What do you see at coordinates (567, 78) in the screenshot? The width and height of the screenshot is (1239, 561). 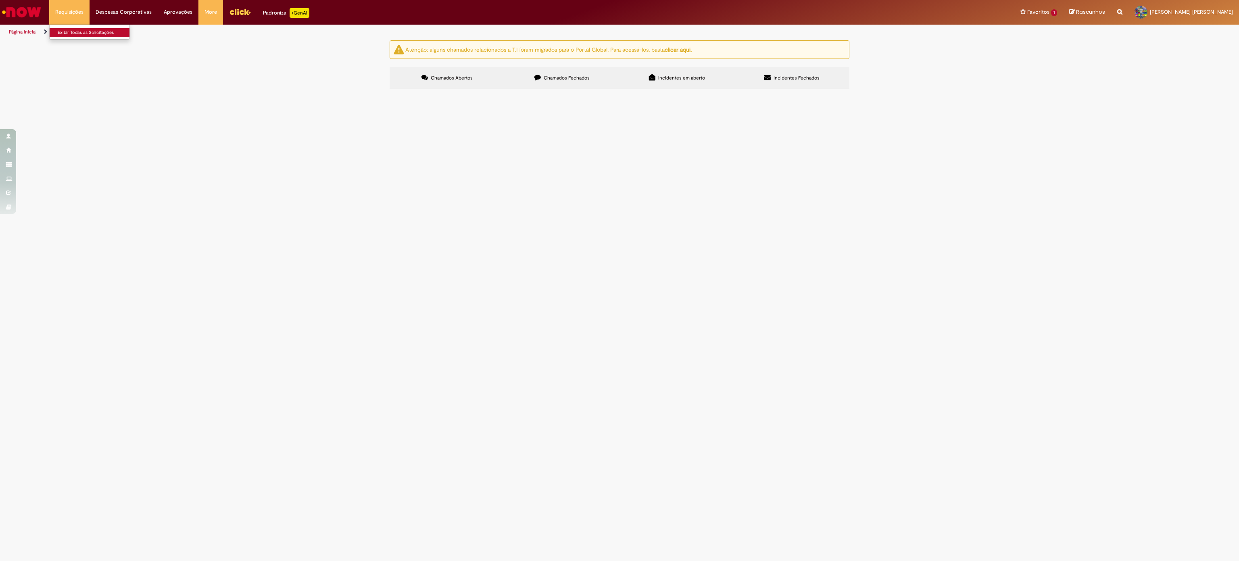 I see `span: Chamados Fechados` at bounding box center [567, 78].